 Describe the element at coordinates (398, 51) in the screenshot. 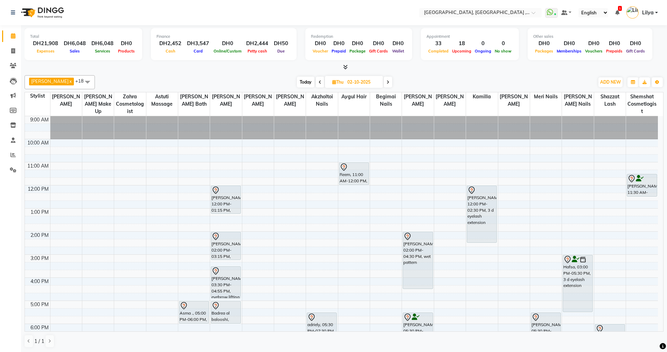

I see `span: Wallet` at that location.